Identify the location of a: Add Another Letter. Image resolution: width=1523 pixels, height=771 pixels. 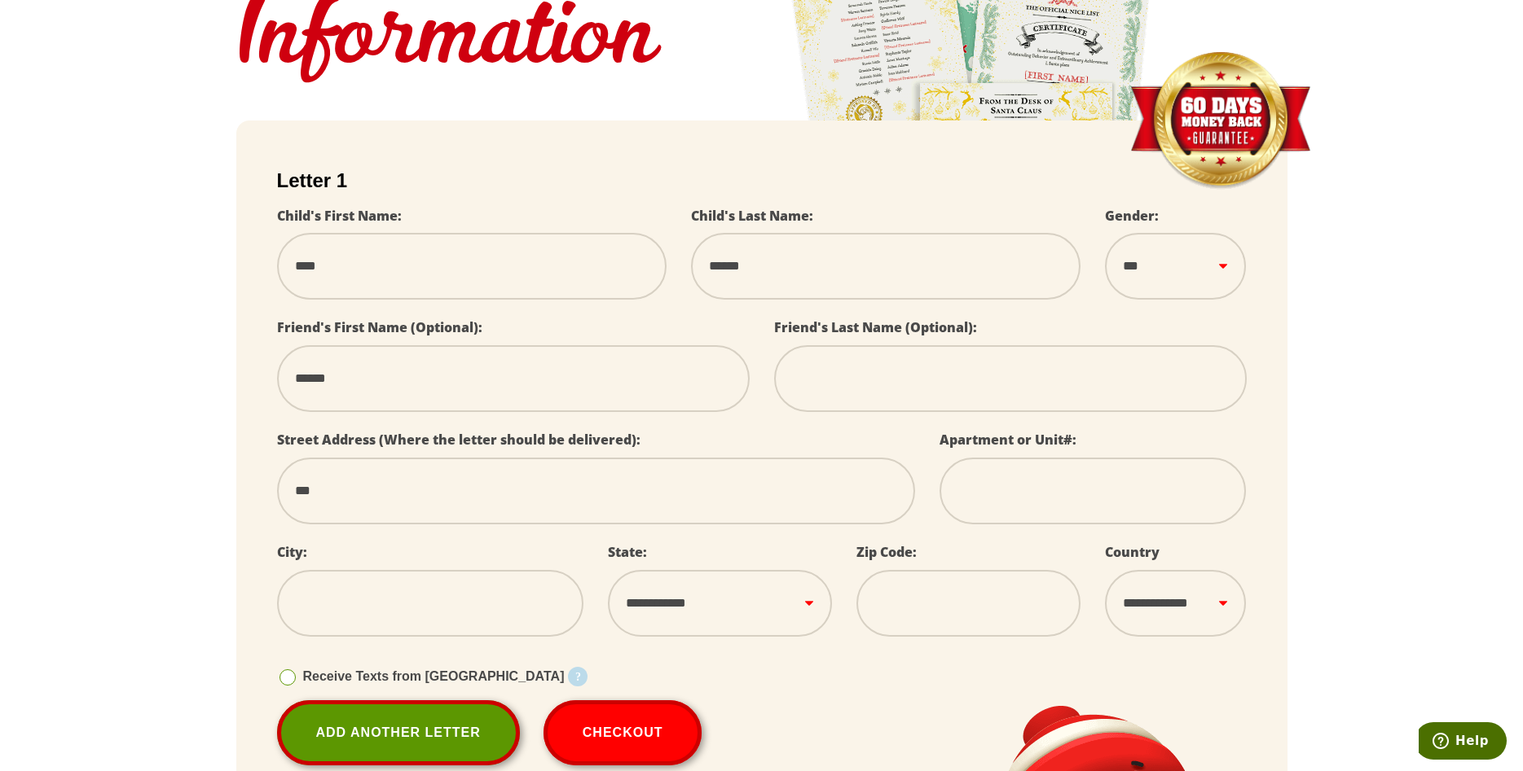
(398, 733).